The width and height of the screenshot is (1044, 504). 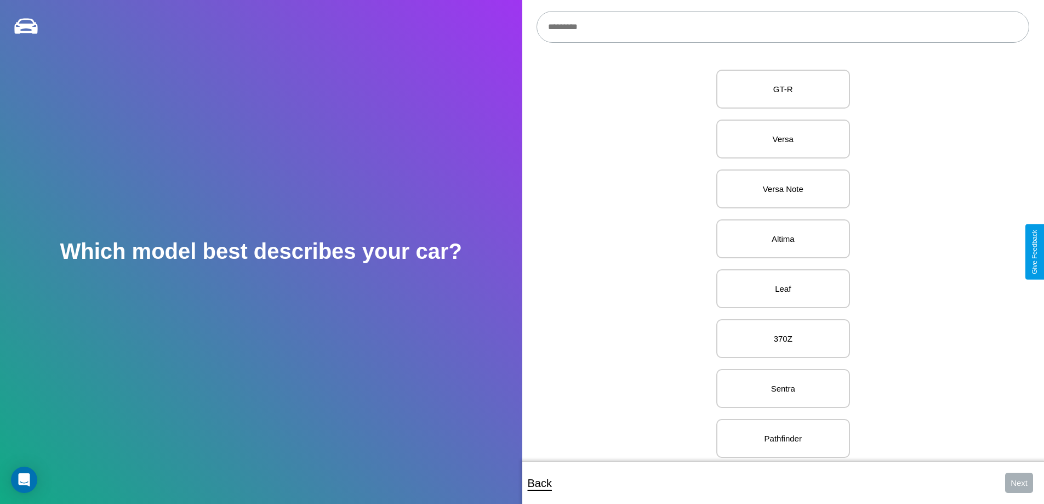 What do you see at coordinates (783, 89) in the screenshot?
I see `p: GT-R` at bounding box center [783, 89].